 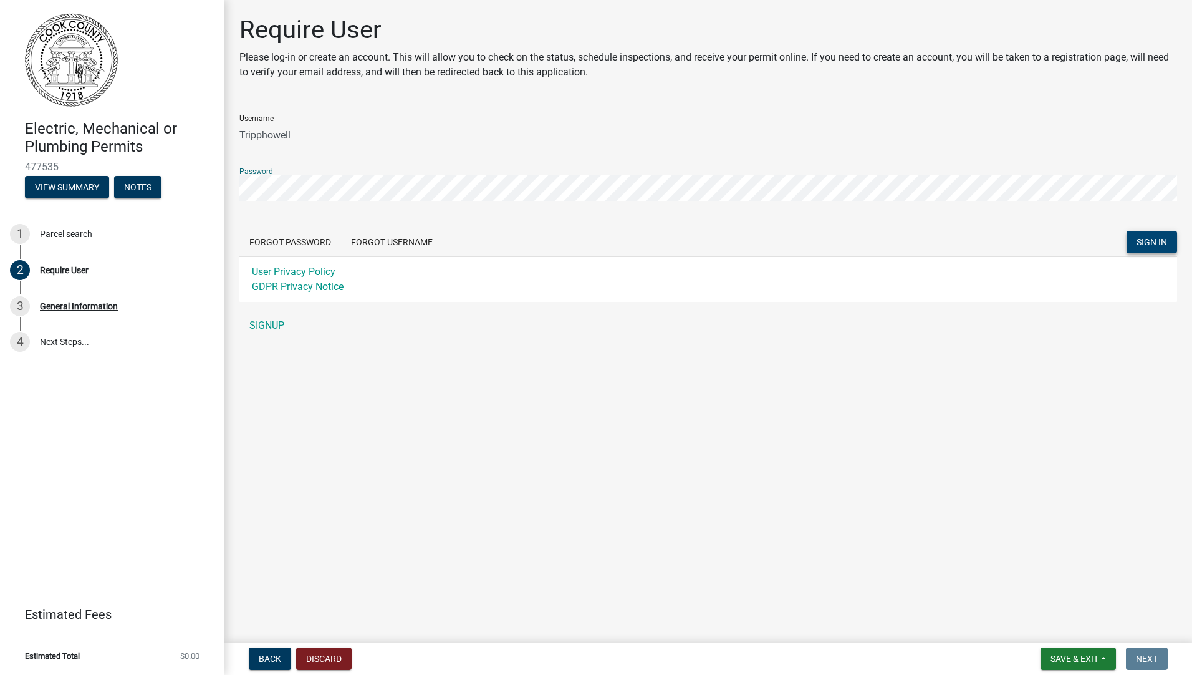 I want to click on span: Estimated Total, so click(x=52, y=655).